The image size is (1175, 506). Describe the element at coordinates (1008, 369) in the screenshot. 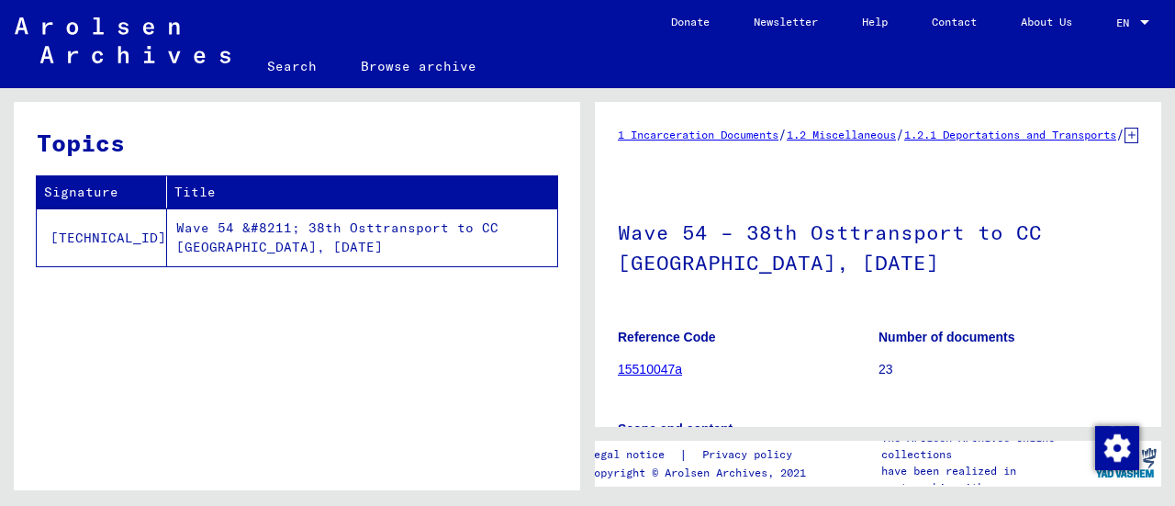

I see `p: 23` at that location.